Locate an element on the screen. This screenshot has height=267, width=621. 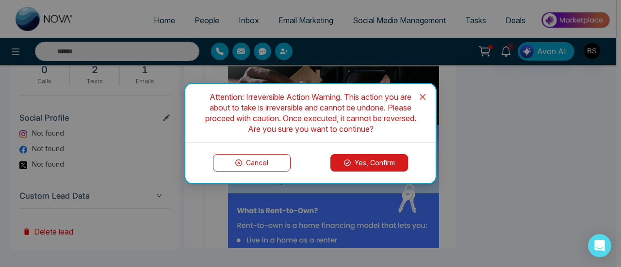
div: Open Intercom Messenger is located at coordinates (600, 246).